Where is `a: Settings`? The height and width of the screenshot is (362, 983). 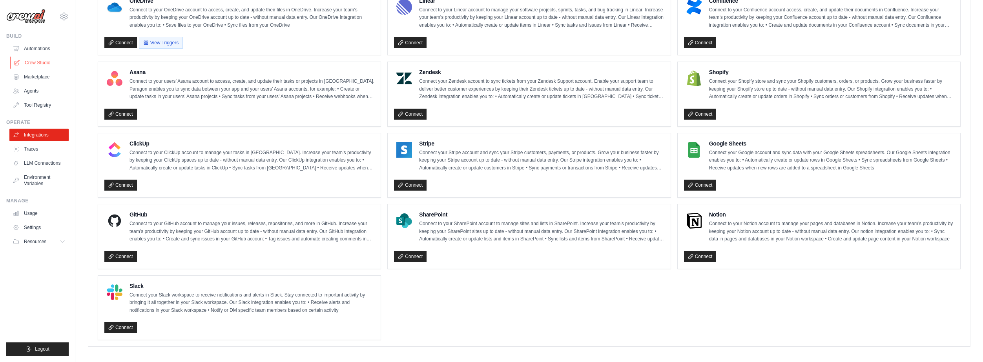 a: Settings is located at coordinates (39, 228).